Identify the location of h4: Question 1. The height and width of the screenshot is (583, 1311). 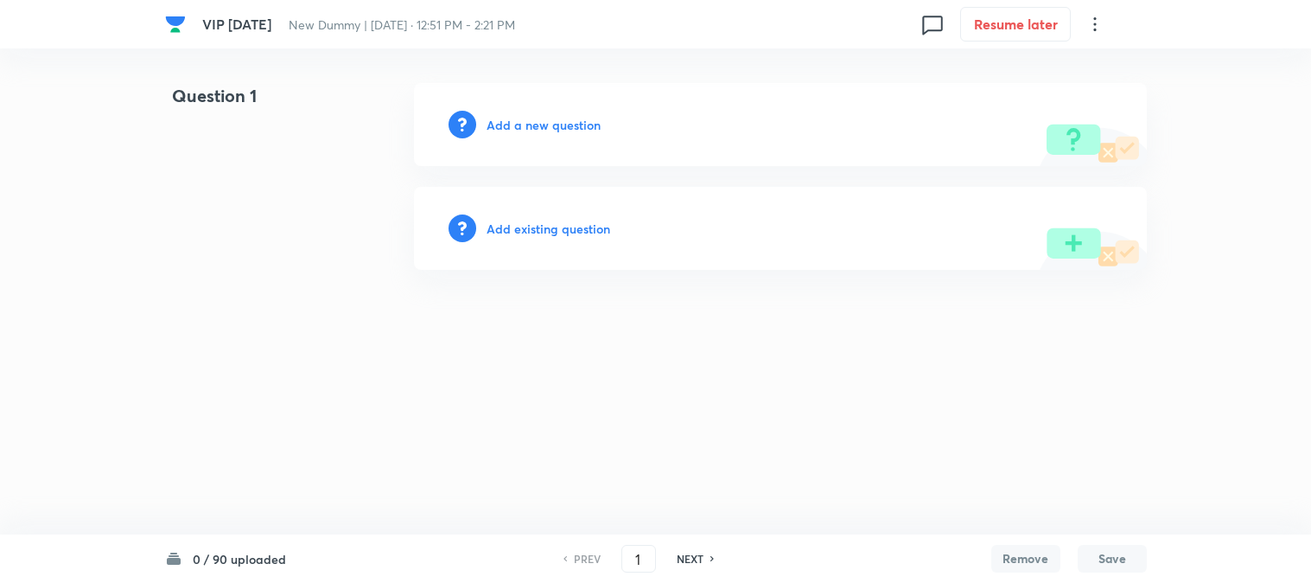
(262, 103).